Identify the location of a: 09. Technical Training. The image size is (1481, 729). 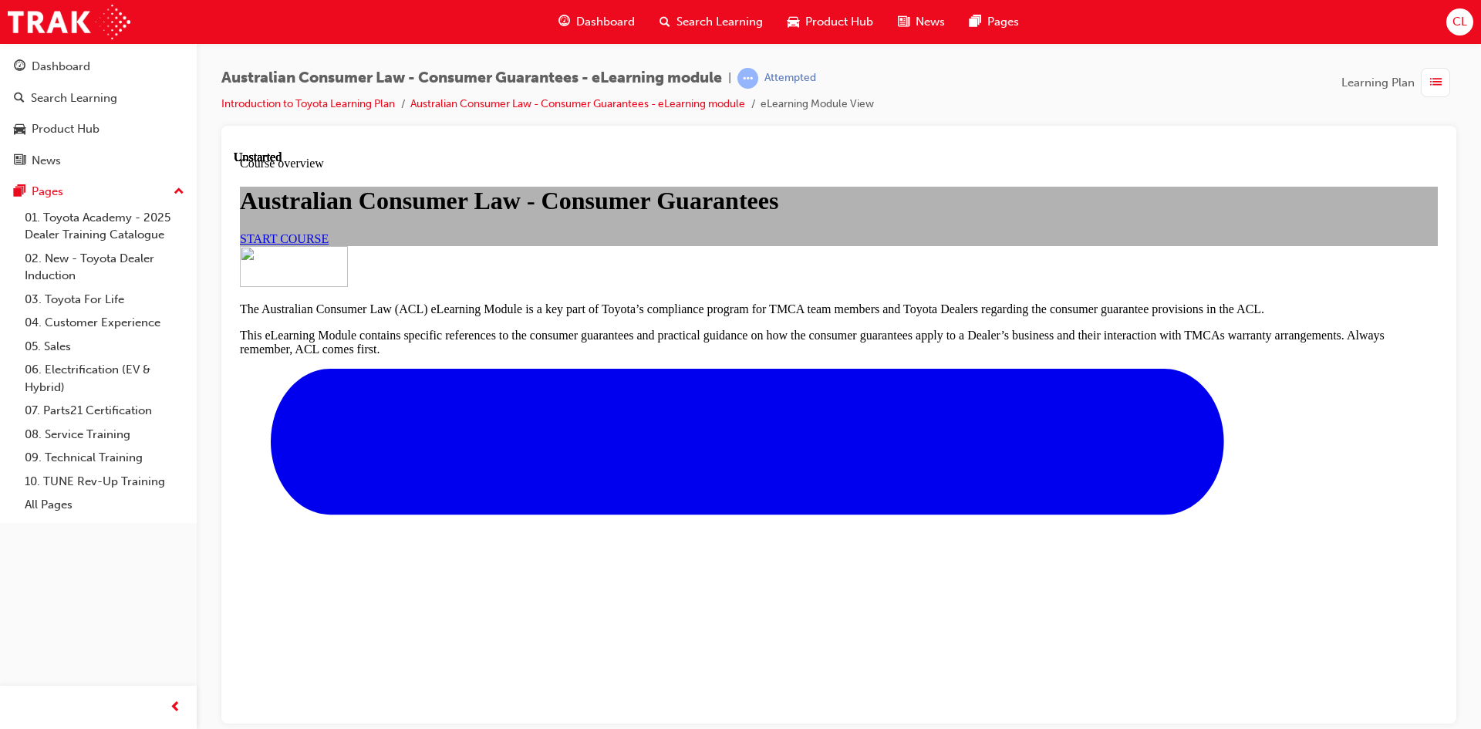
(104, 457).